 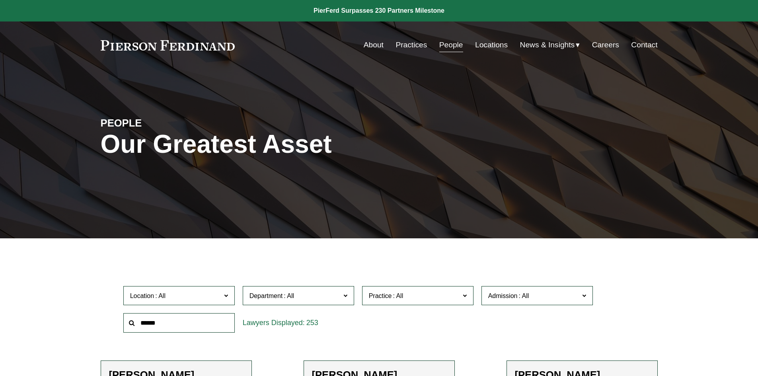 What do you see at coordinates (312, 323) in the screenshot?
I see `span: 253` at bounding box center [312, 323].